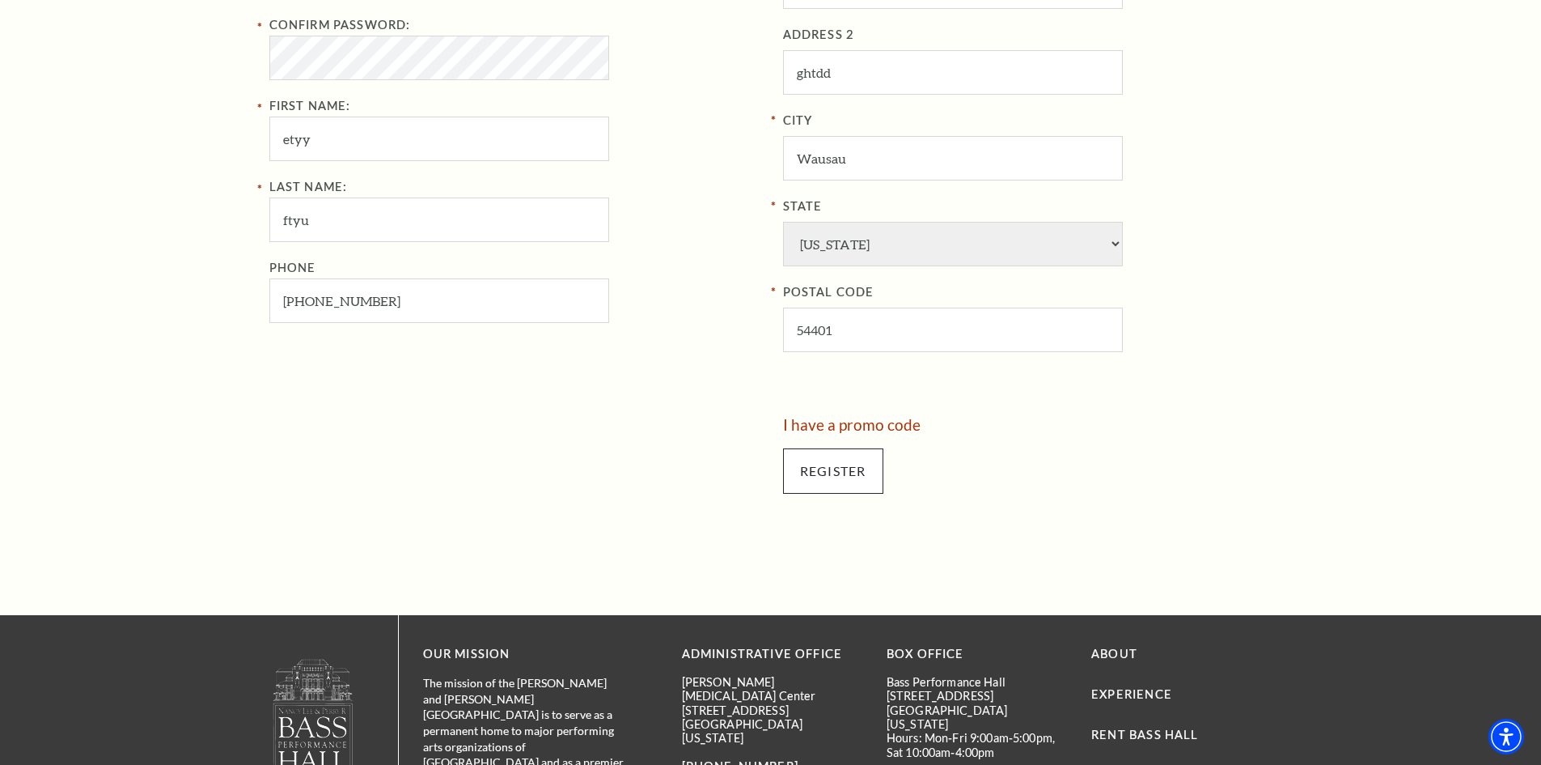 The height and width of the screenshot is (765, 1541). Describe the element at coordinates (1028, 292) in the screenshot. I see `label: POSTAL CODE` at that location.